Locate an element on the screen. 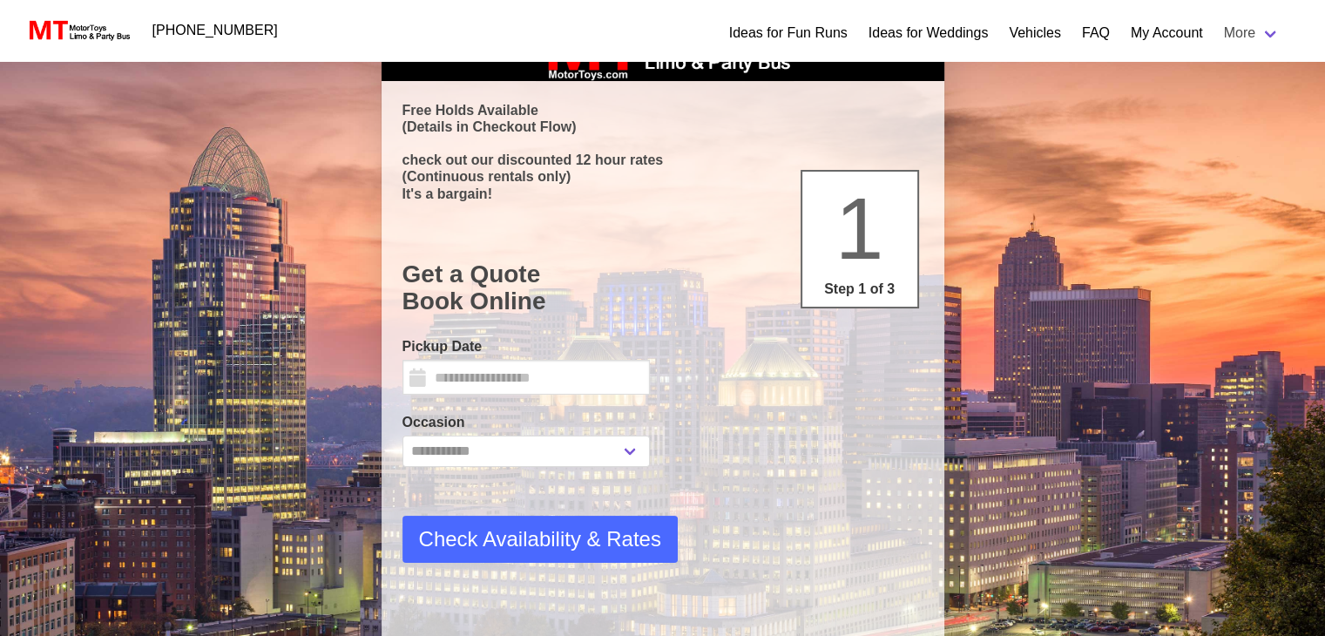 The height and width of the screenshot is (636, 1325). a: More is located at coordinates (1252, 33).